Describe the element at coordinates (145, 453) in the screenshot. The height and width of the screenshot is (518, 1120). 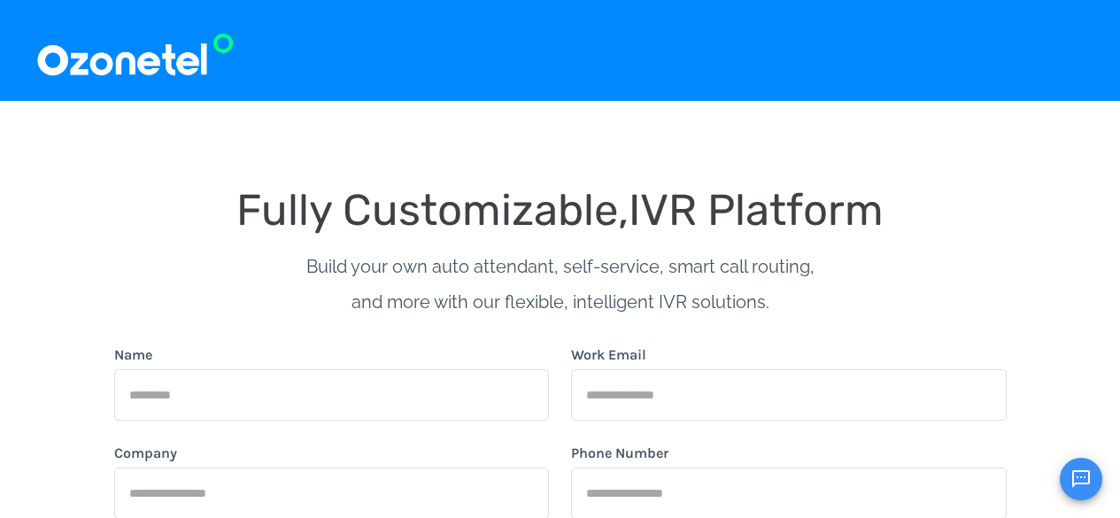
I see `label: Company` at that location.